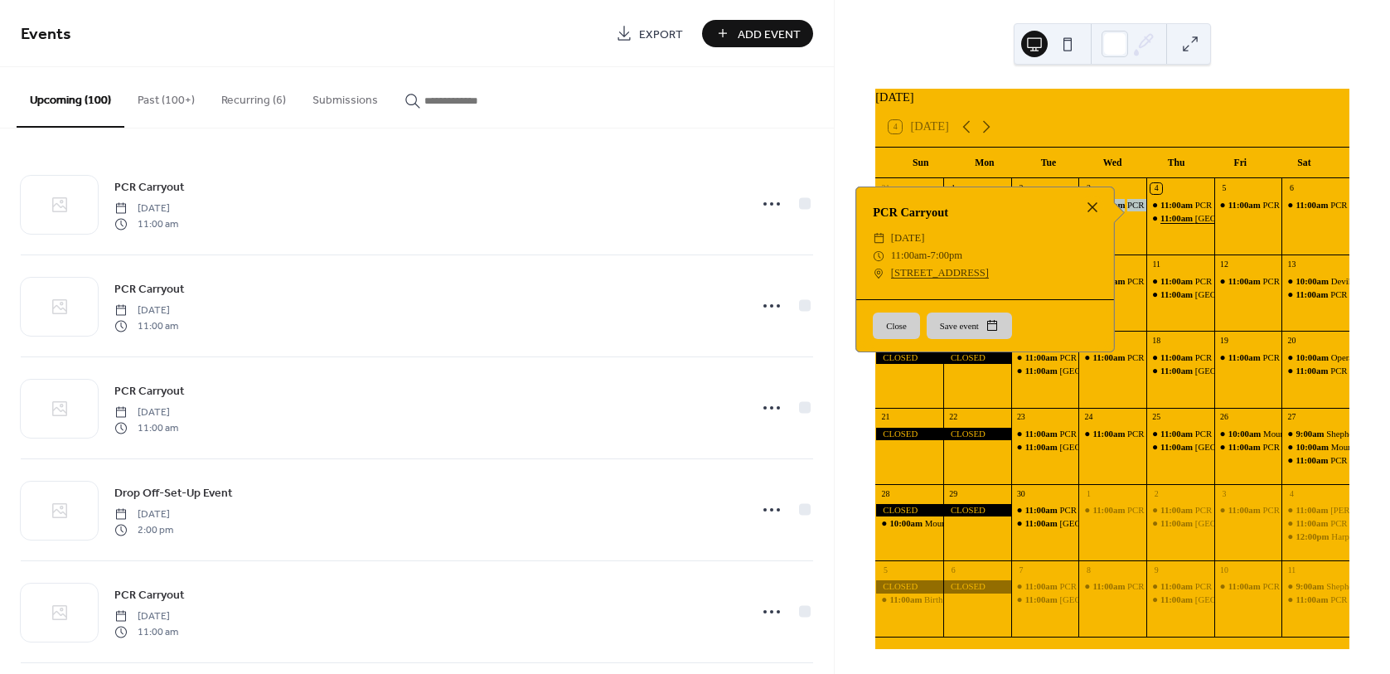 This screenshot has width=1390, height=674. What do you see at coordinates (1240, 163) in the screenshot?
I see `div: Fri` at bounding box center [1240, 163].